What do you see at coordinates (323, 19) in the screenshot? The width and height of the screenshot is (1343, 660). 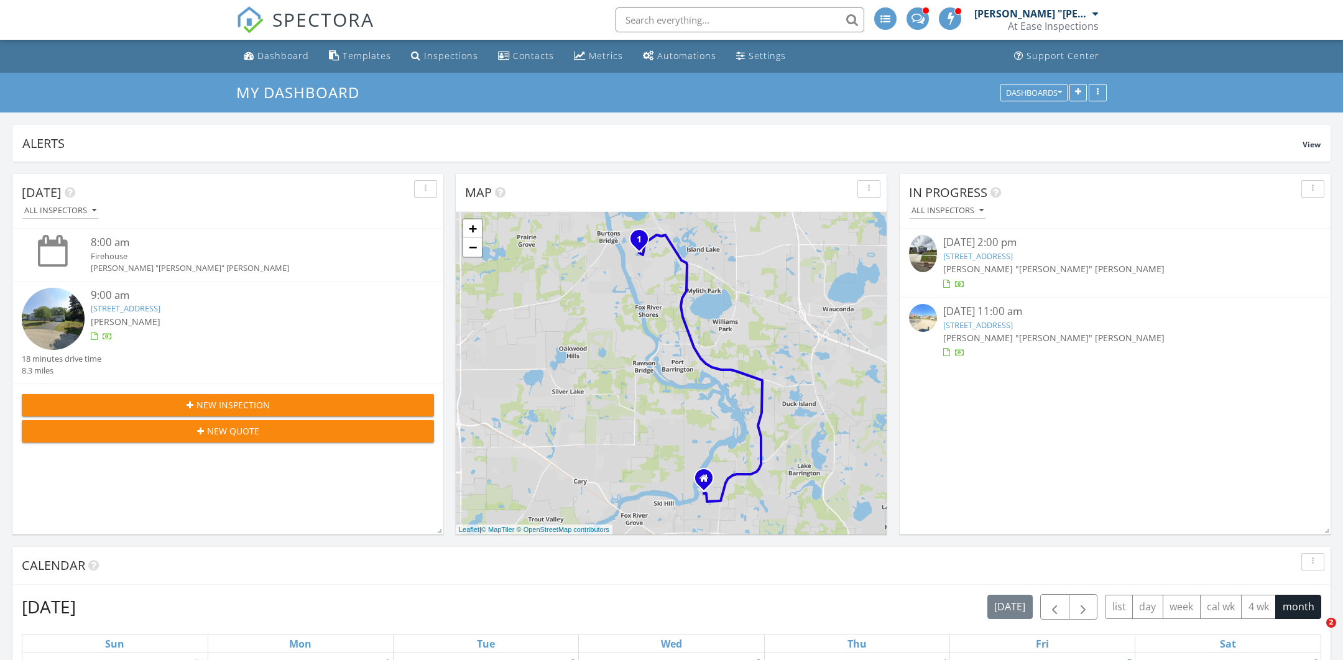 I see `span: SPECTORA` at bounding box center [323, 19].